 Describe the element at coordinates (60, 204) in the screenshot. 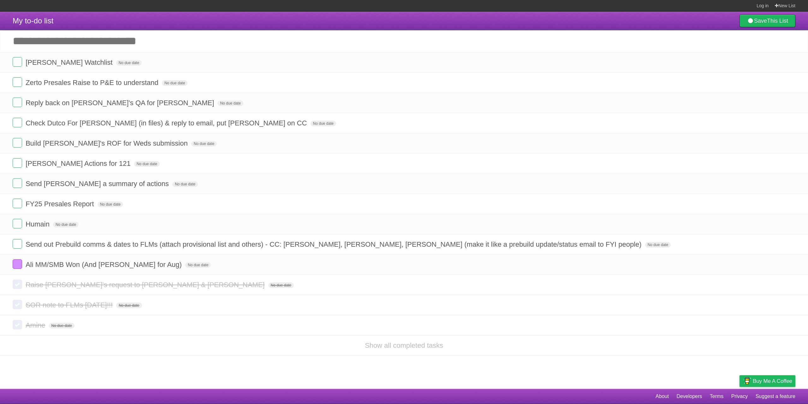

I see `span: FY25 Presales Report` at that location.